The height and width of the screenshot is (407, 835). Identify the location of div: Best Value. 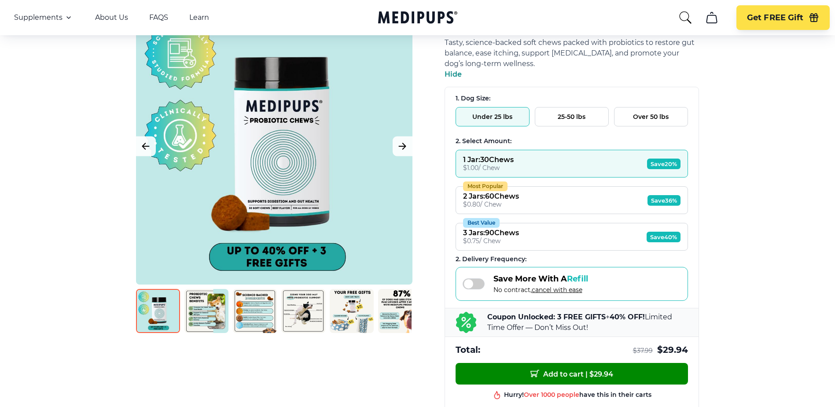
(481, 223).